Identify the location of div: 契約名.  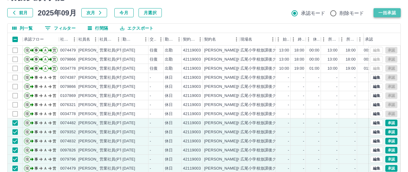
(221, 39).